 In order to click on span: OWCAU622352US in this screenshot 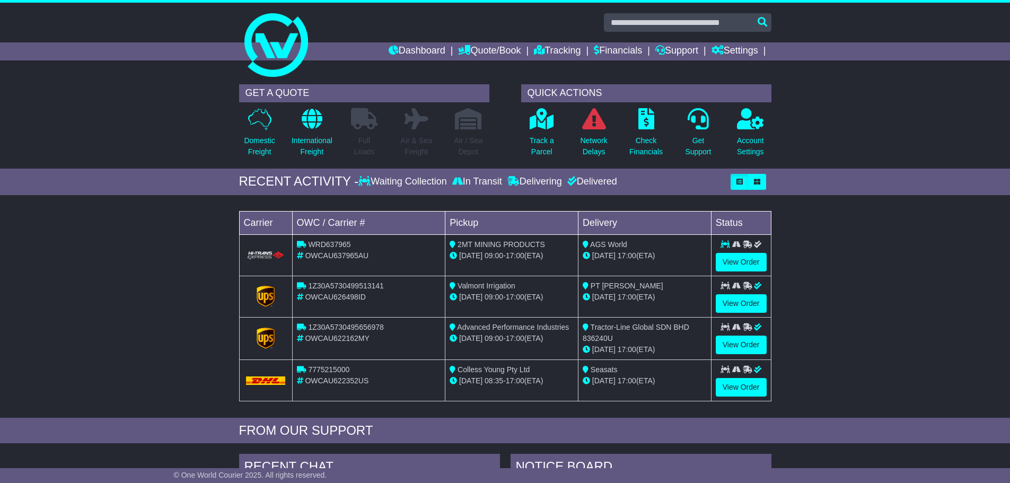, I will do `click(337, 381)`.